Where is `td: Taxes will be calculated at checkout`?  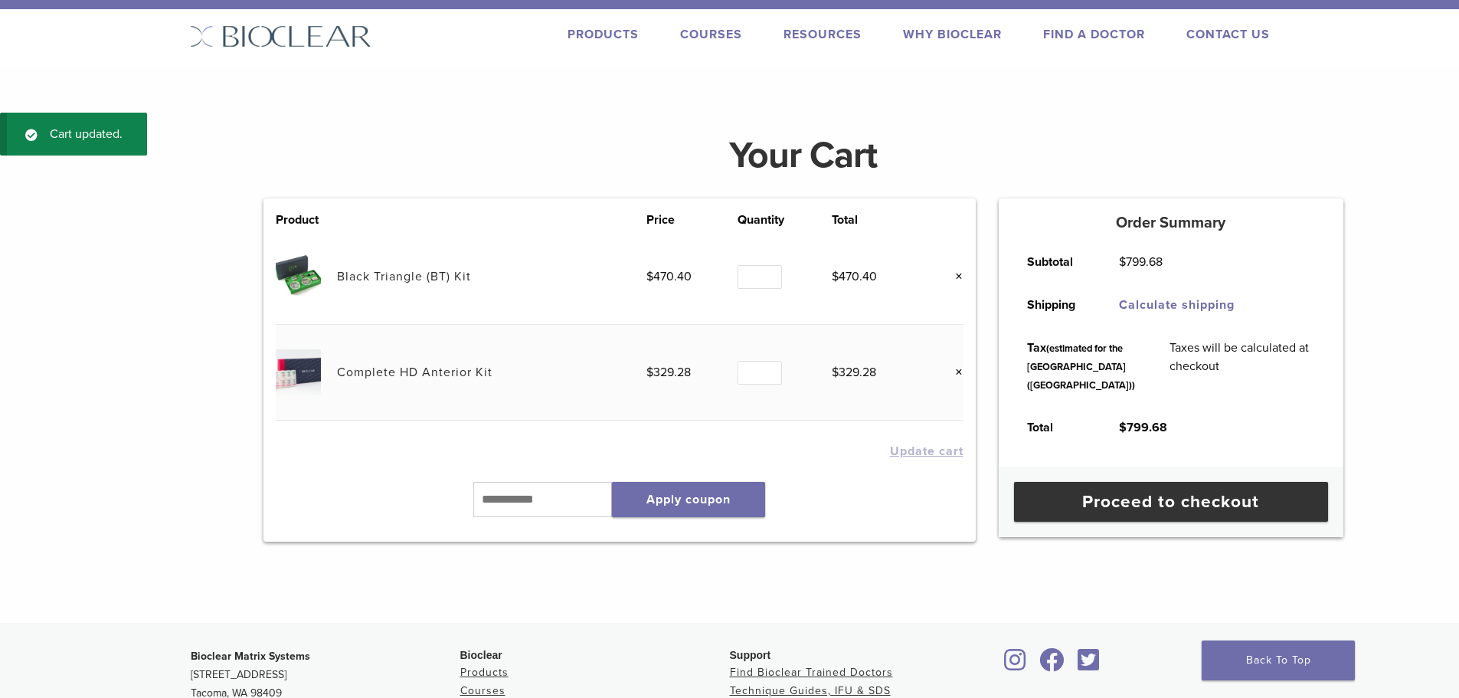 td: Taxes will be calculated at checkout is located at coordinates (1242, 366).